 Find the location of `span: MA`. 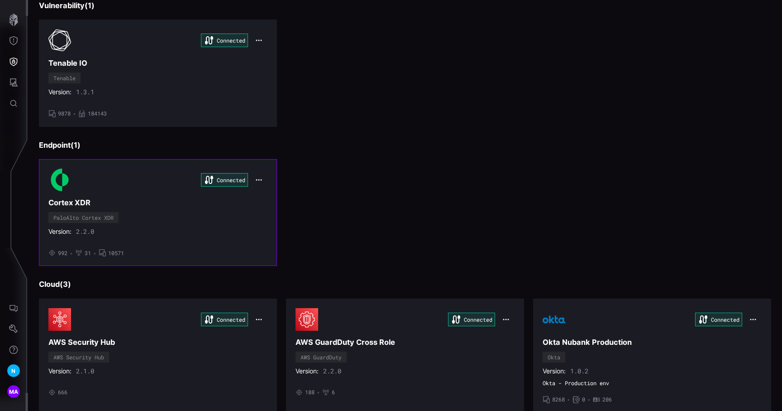

span: MA is located at coordinates (14, 391).